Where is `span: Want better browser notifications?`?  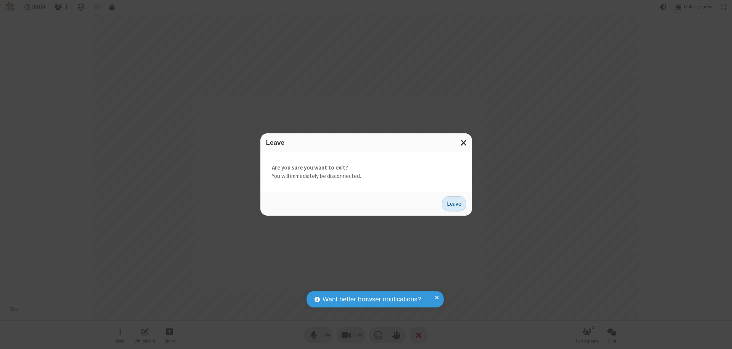 span: Want better browser notifications? is located at coordinates (372, 300).